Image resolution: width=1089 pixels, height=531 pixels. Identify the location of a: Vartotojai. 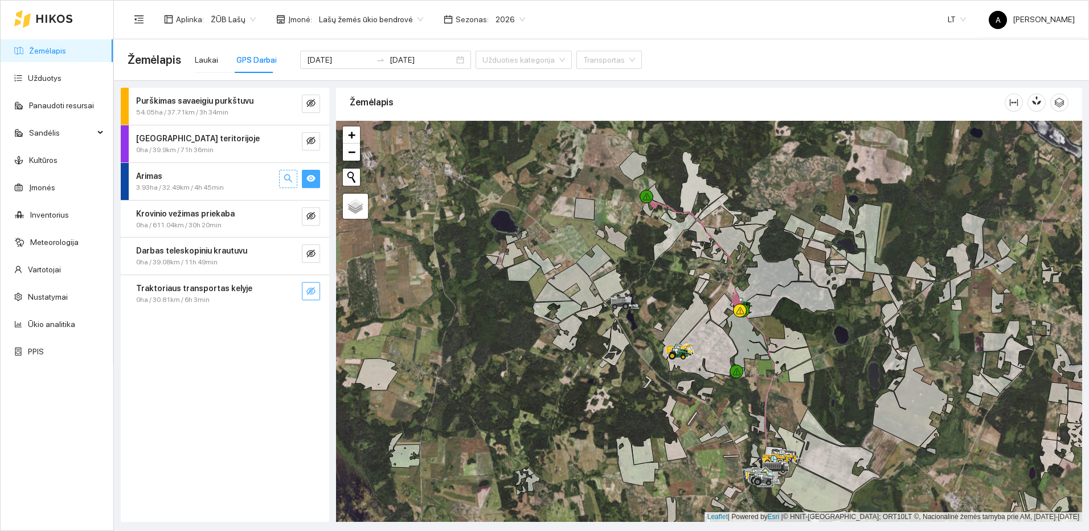
(44, 269).